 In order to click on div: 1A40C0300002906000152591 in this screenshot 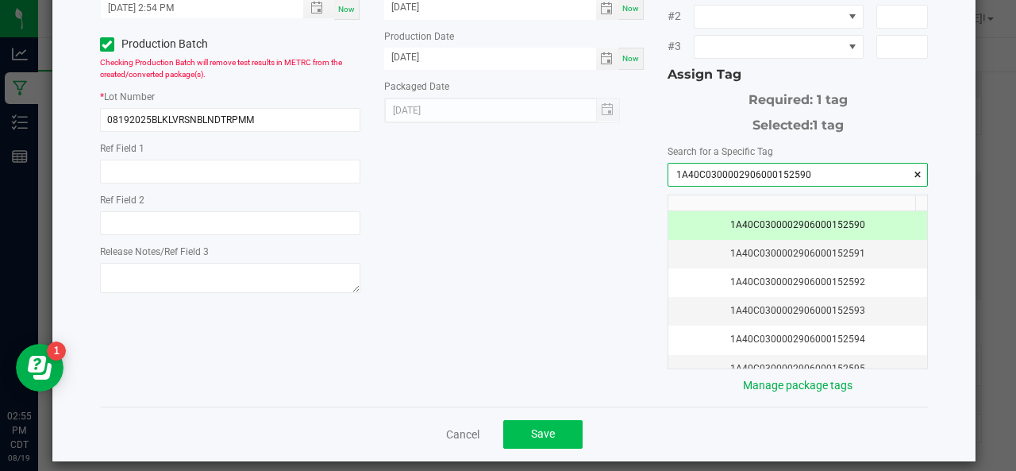, I will do `click(798, 253)`.